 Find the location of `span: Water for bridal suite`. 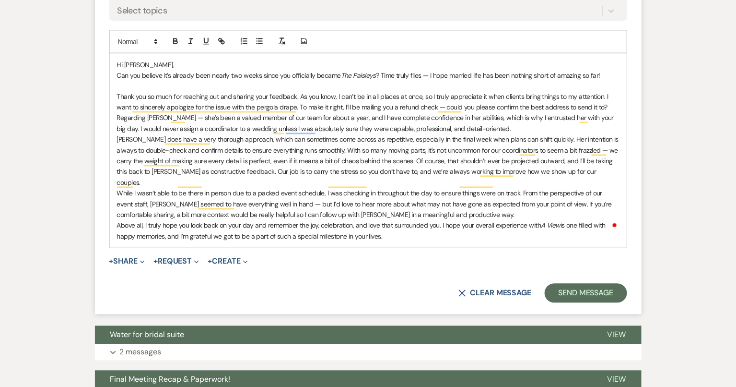

span: Water for bridal suite is located at coordinates (147, 334).